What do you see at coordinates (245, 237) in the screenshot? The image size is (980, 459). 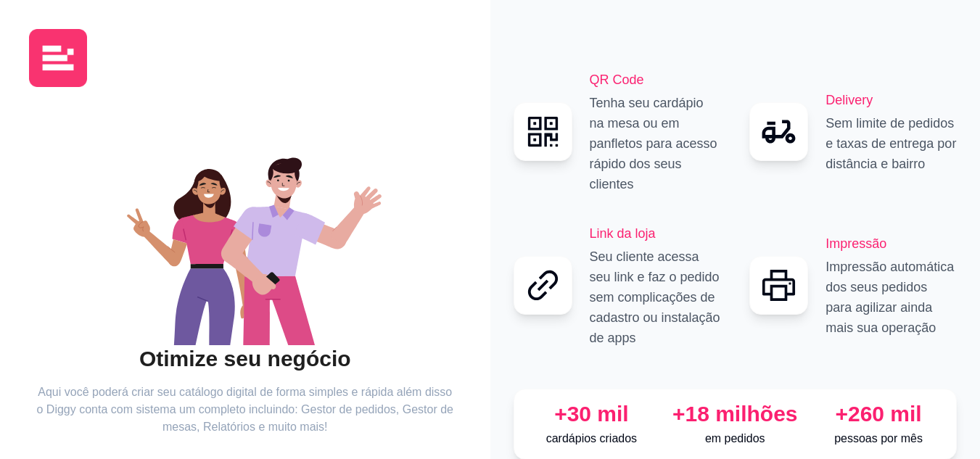 I see `div: animation` at bounding box center [245, 237].